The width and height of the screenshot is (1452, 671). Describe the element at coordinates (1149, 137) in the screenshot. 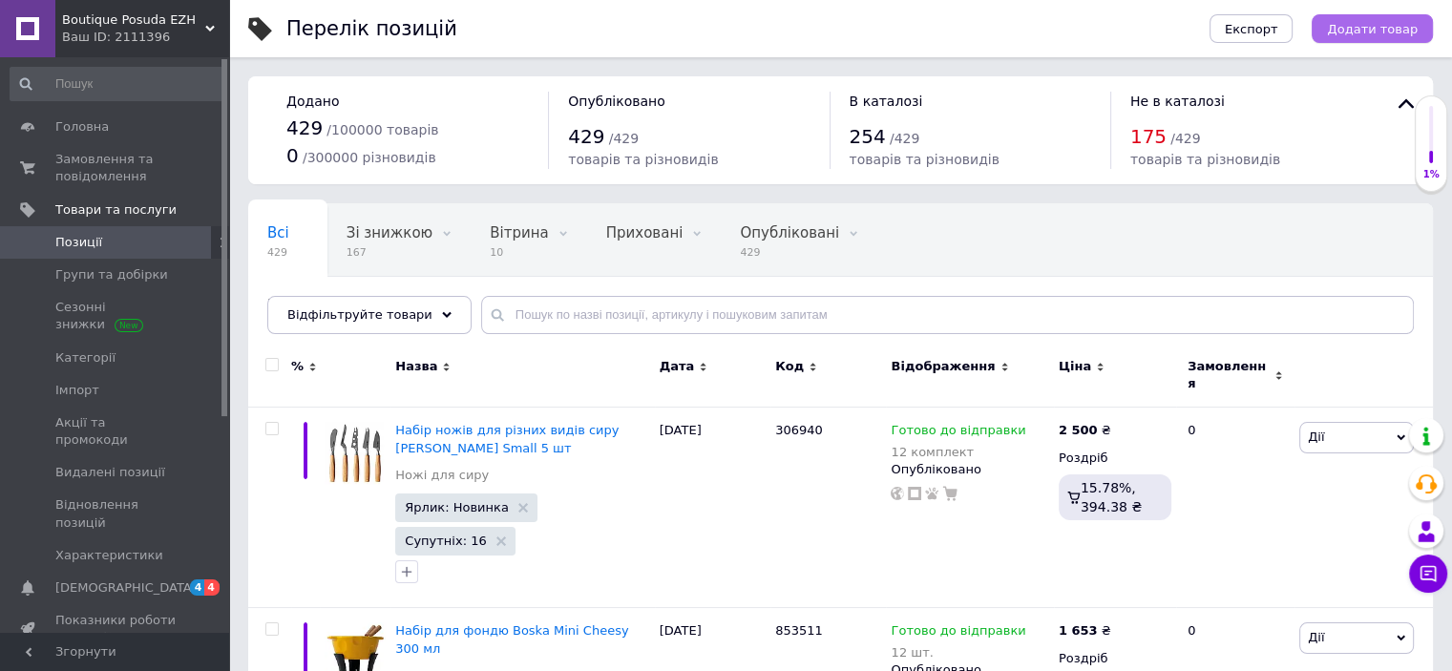

I see `span: 175` at that location.